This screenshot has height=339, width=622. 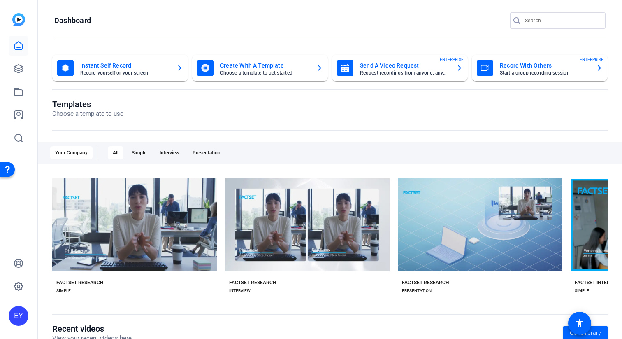 I want to click on p: Choose a template to use, so click(x=88, y=114).